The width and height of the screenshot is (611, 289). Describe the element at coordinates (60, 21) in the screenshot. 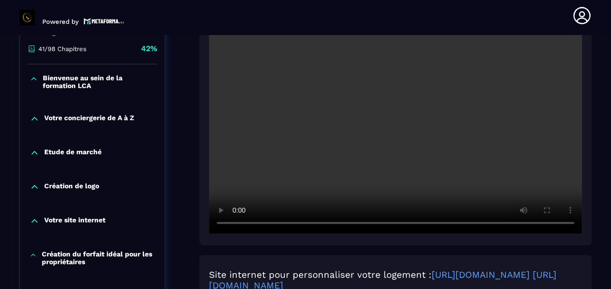

I see `p: Powered by` at that location.